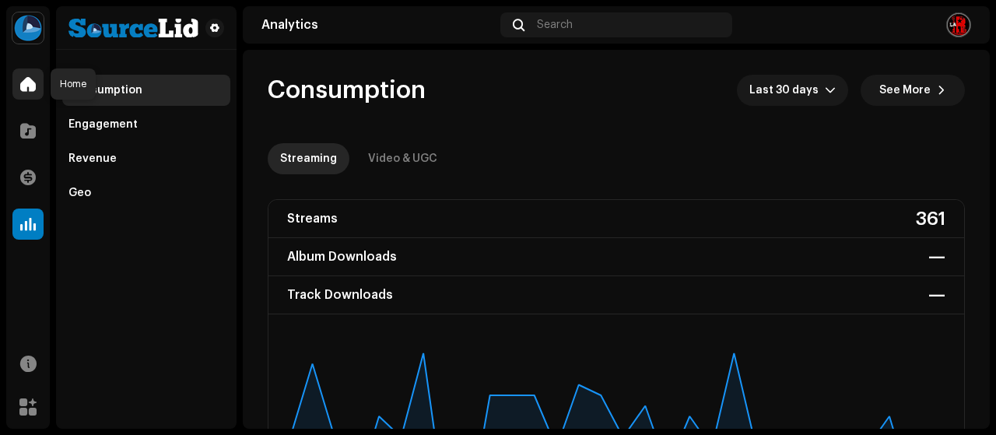  What do you see at coordinates (103, 125) in the screenshot?
I see `div: Engagement` at bounding box center [103, 125].